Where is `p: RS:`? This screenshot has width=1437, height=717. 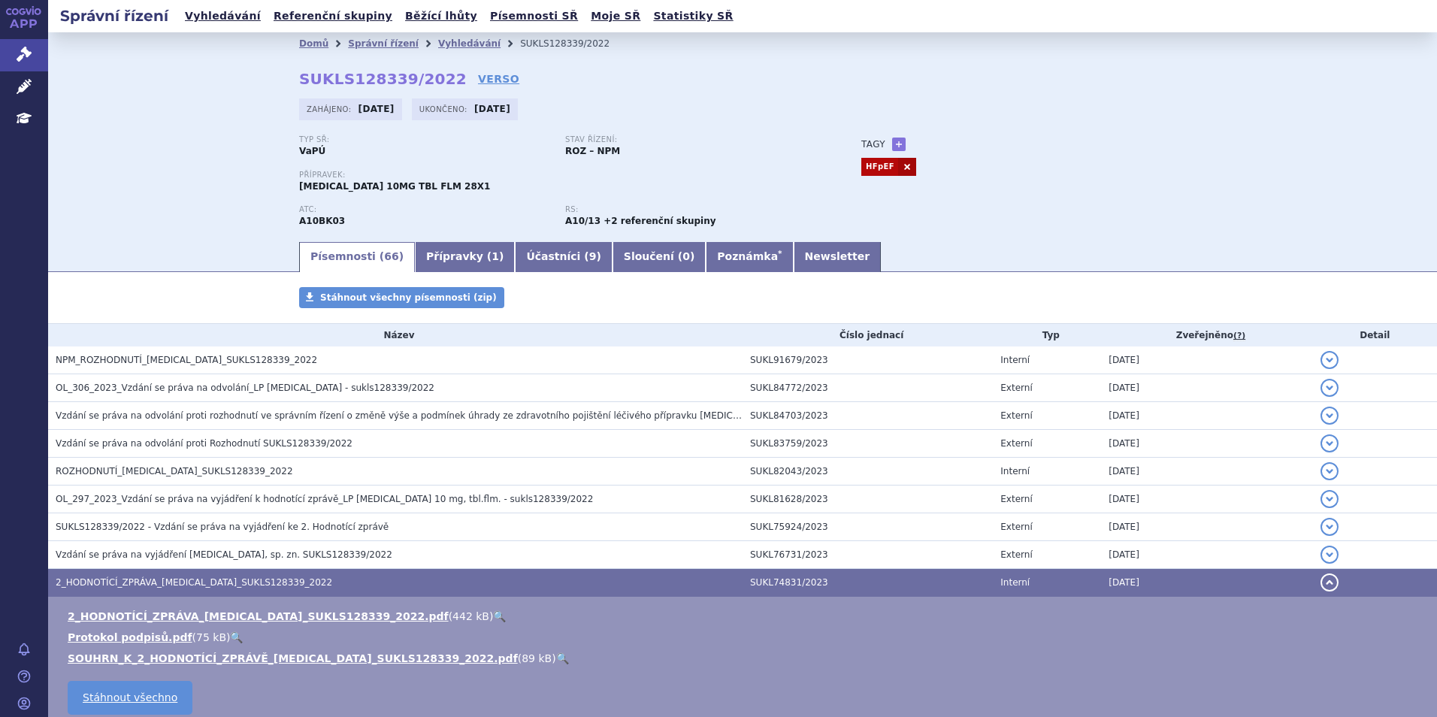 p: RS: is located at coordinates (691, 210).